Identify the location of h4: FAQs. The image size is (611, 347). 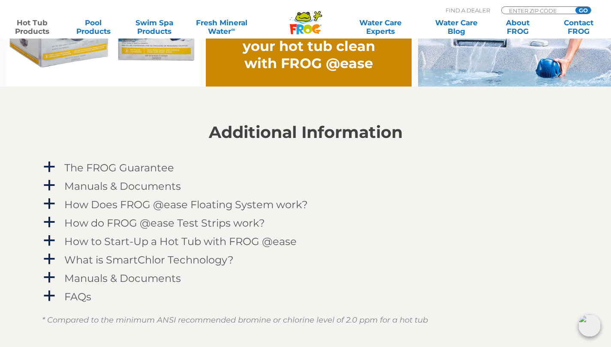
(78, 297).